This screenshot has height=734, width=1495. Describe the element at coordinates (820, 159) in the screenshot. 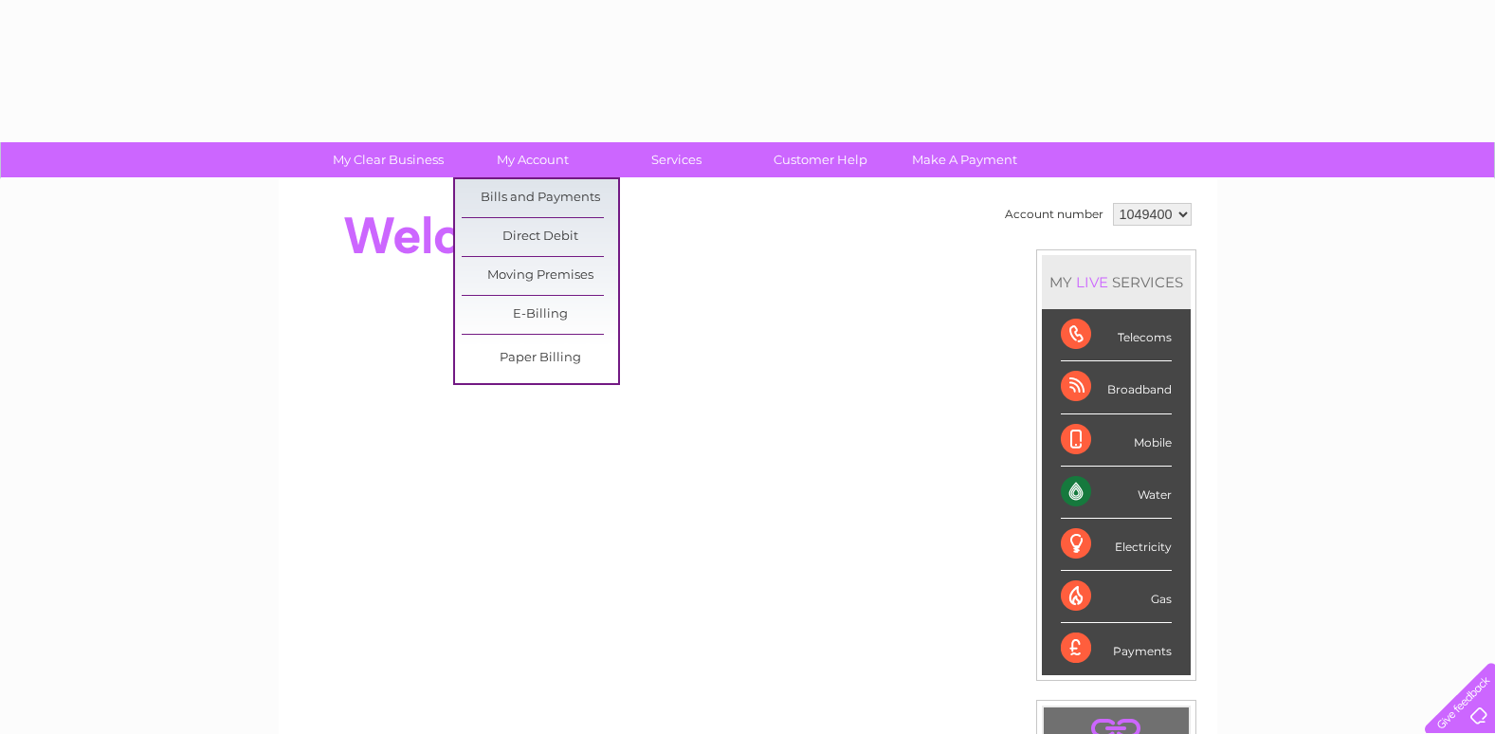

I see `a: Customer Help` at that location.